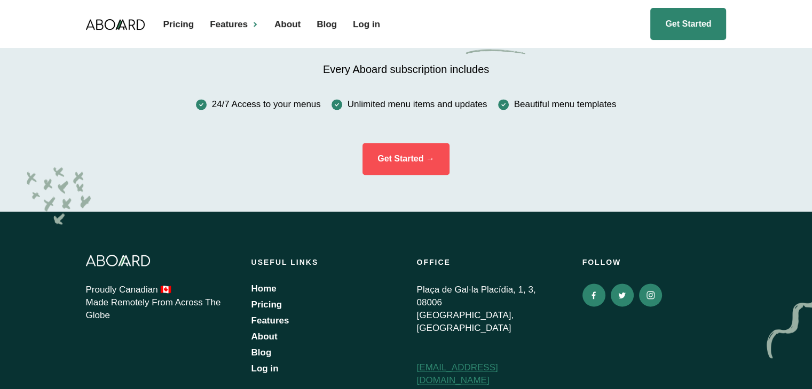  Describe the element at coordinates (405, 159) in the screenshot. I see `a: Get Started →` at that location.